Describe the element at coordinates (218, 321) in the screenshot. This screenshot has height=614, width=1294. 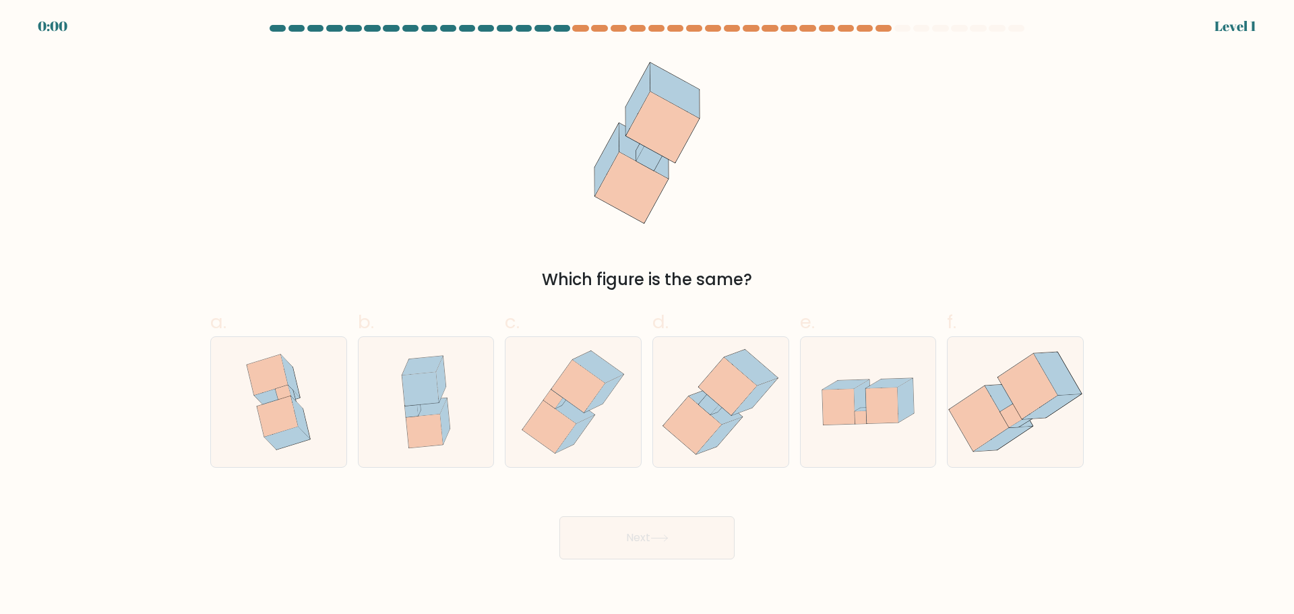
I see `span: a.` at that location.